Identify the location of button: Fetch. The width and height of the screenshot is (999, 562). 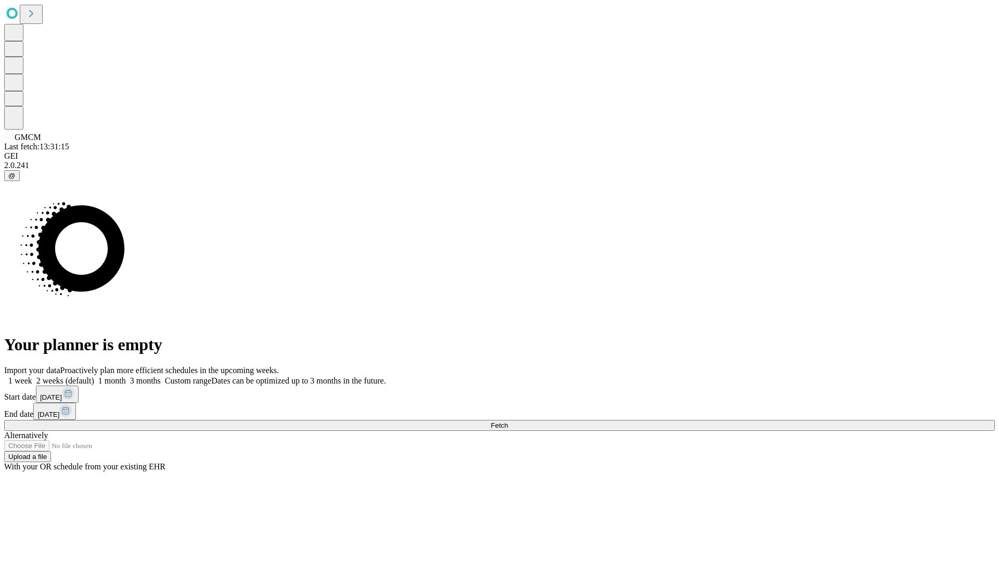
(499, 425).